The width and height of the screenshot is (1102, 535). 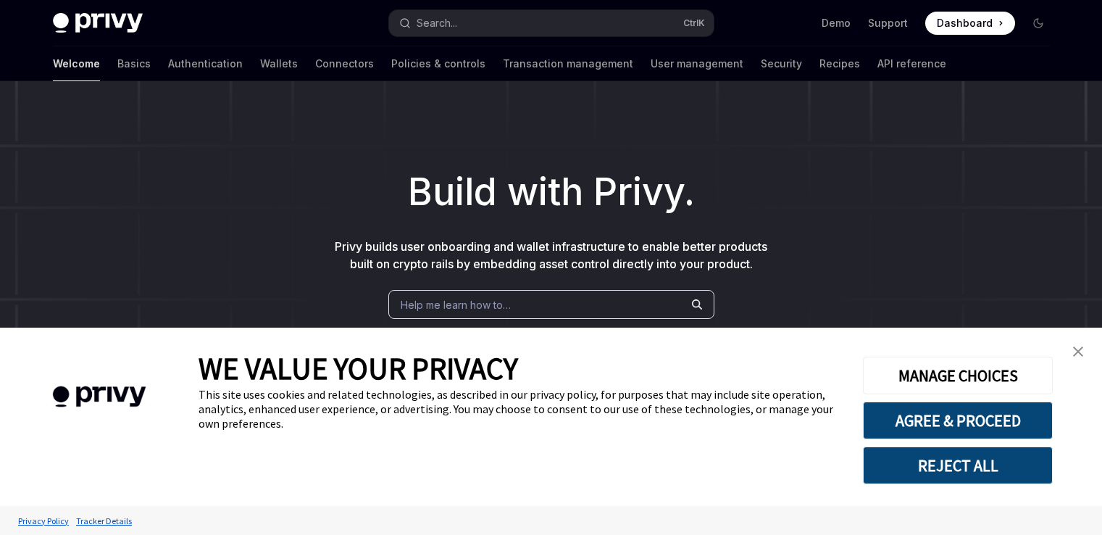 What do you see at coordinates (887, 23) in the screenshot?
I see `a: Support` at bounding box center [887, 23].